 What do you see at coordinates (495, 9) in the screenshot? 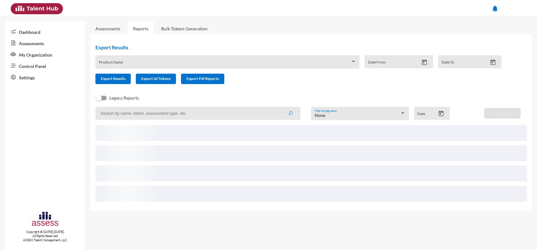
I see `mat-icon: notifications` at bounding box center [495, 9].